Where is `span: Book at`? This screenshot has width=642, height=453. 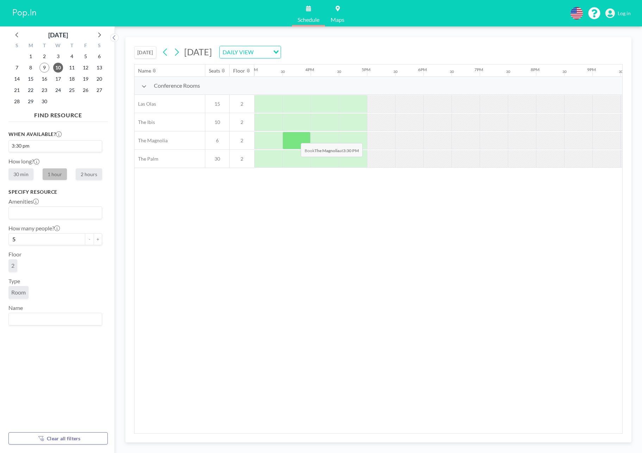 span: Book at is located at coordinates (332, 150).